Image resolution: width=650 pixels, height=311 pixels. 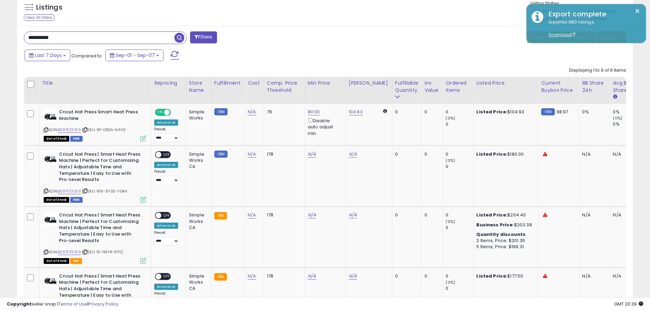 I want to click on small: Avg BB Share., so click(x=615, y=97).